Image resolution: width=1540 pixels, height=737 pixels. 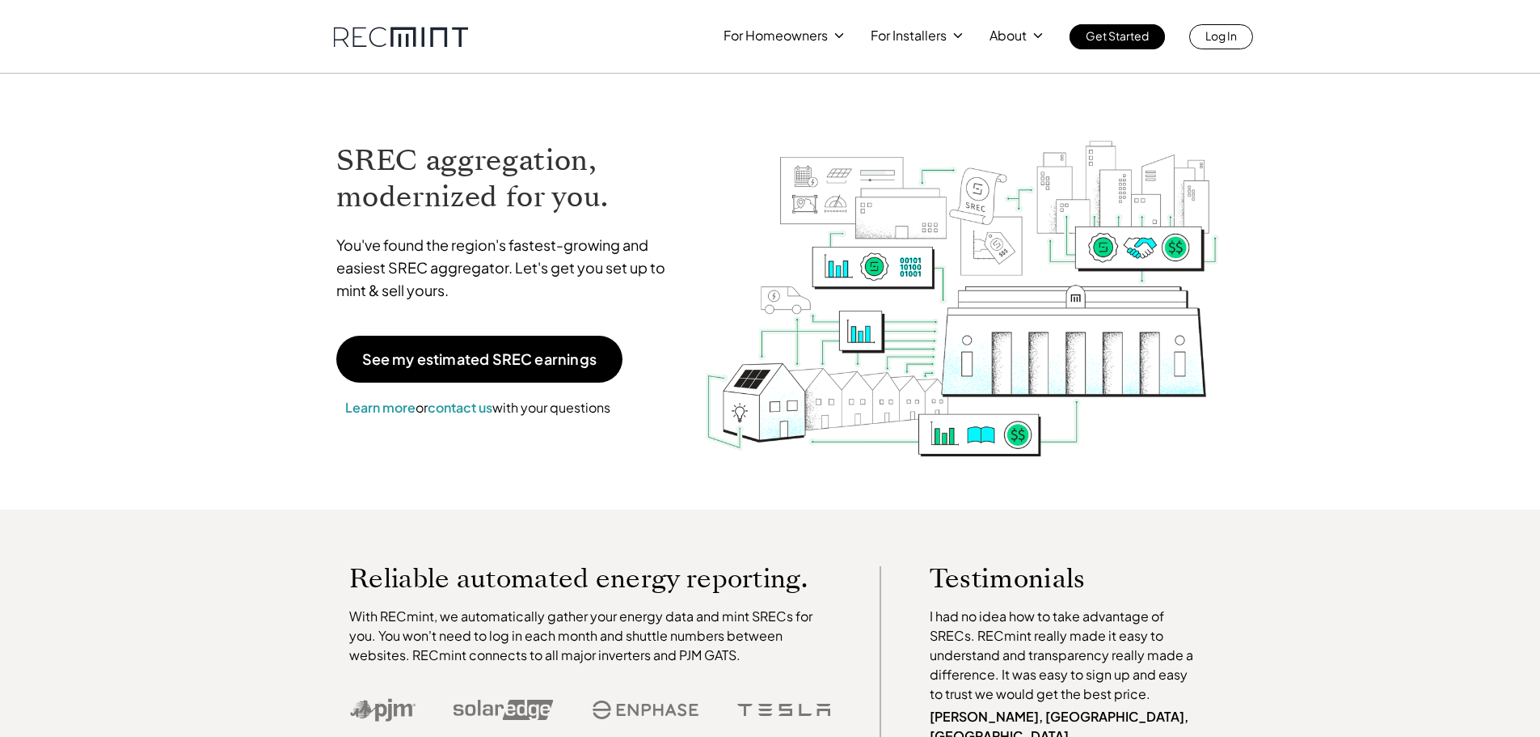 I want to click on a: Get Started, so click(x=1118, y=36).